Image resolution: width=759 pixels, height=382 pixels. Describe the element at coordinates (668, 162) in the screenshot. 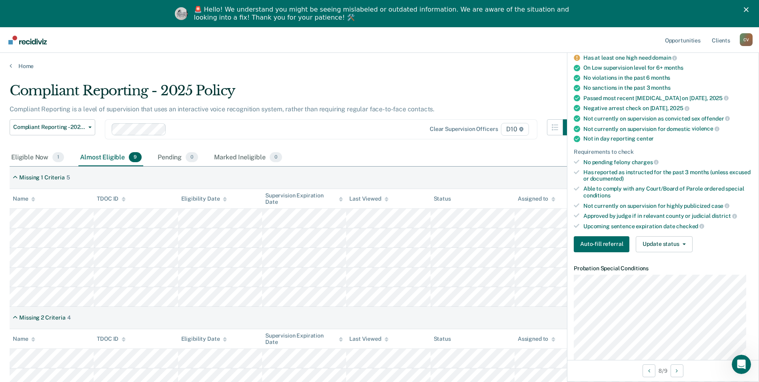

I see `div: No pending felony` at that location.